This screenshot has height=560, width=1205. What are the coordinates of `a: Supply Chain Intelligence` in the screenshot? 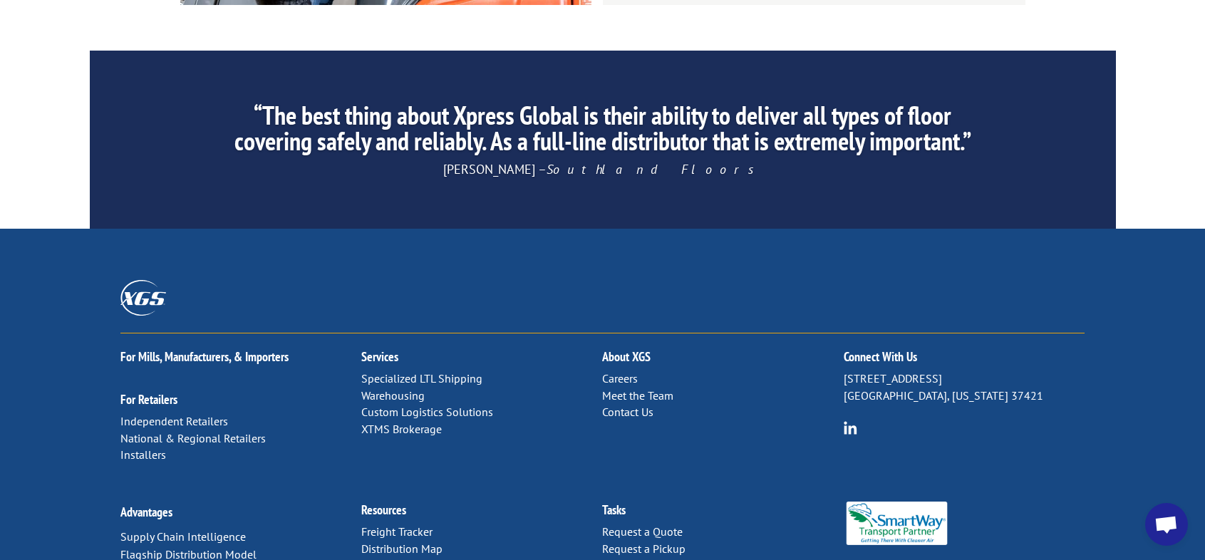 It's located at (183, 537).